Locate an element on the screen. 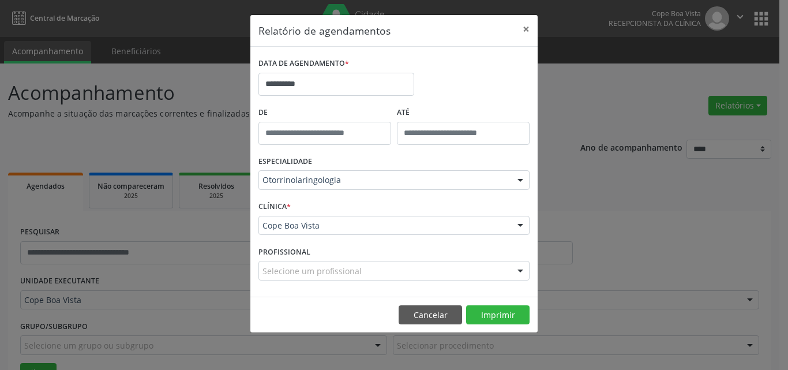 This screenshot has width=788, height=370. span: Cope Boa Vista is located at coordinates (384, 226).